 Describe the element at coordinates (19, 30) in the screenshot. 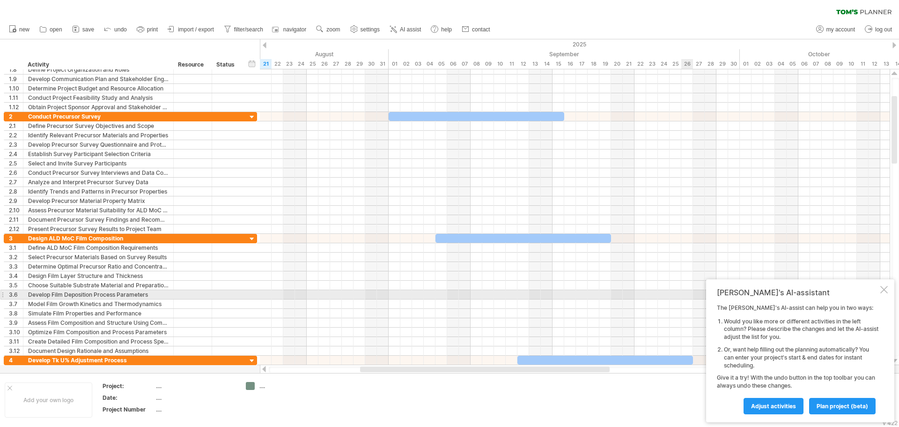

I see `a: new` at that location.